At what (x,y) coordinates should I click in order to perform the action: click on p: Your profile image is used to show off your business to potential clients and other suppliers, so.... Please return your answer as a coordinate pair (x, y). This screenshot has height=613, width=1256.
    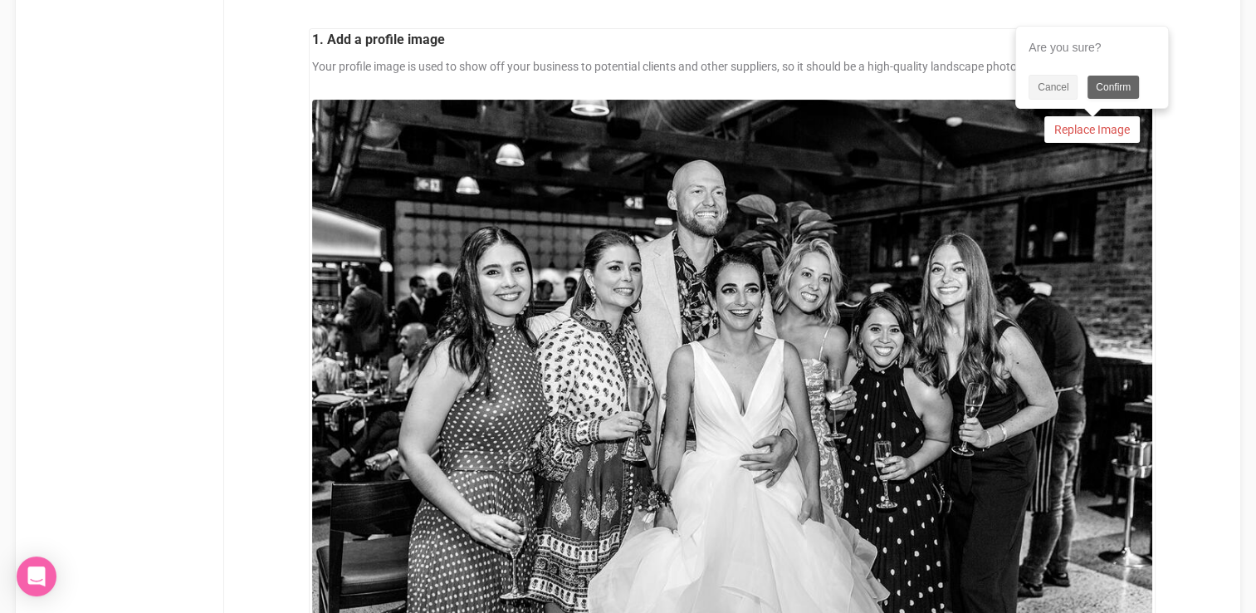
    Looking at the image, I should click on (732, 66).